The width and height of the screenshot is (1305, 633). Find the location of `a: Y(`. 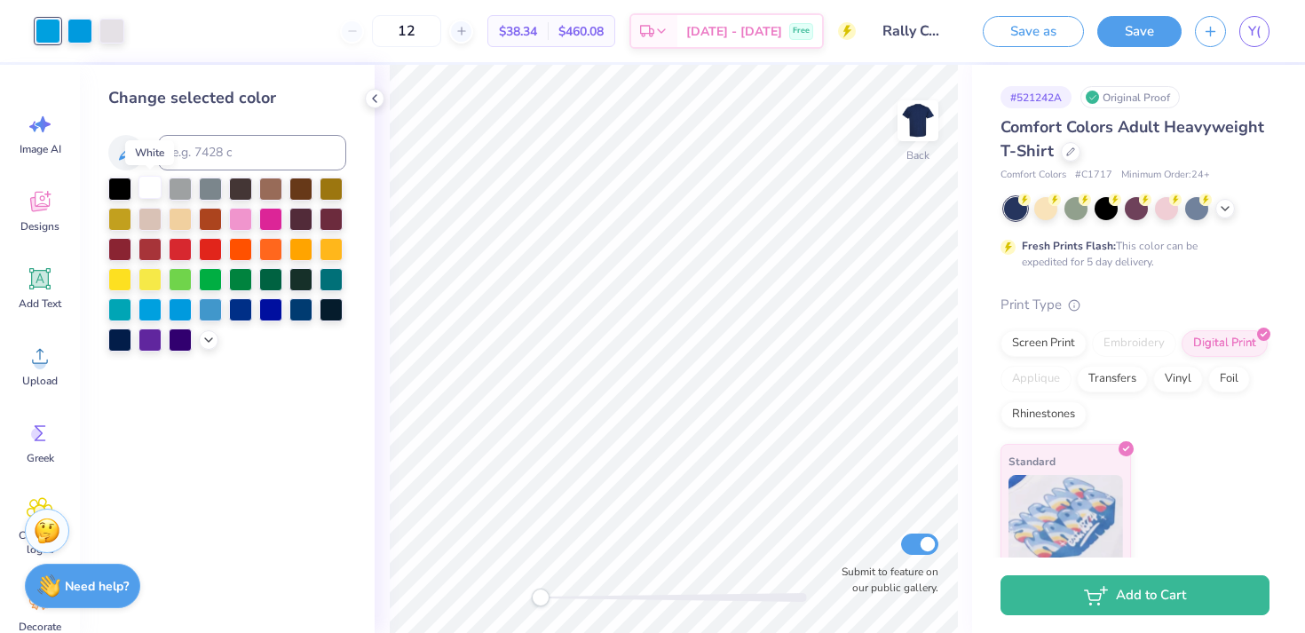

a: Y( is located at coordinates (1255, 31).